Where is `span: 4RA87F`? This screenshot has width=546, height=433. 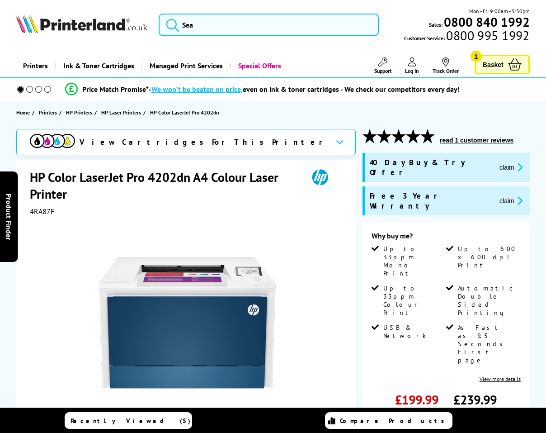 span: 4RA87F is located at coordinates (42, 211).